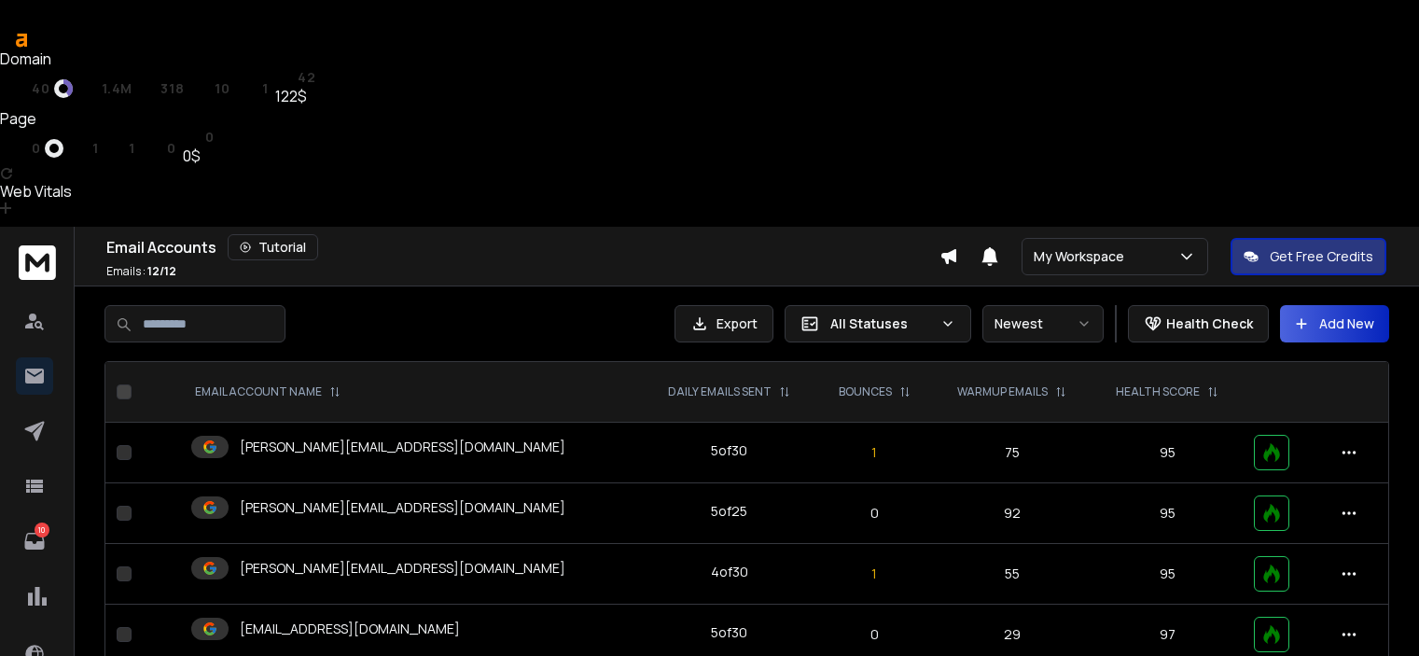  What do you see at coordinates (1321, 257) in the screenshot?
I see `p: Get Free Credits` at bounding box center [1321, 257].